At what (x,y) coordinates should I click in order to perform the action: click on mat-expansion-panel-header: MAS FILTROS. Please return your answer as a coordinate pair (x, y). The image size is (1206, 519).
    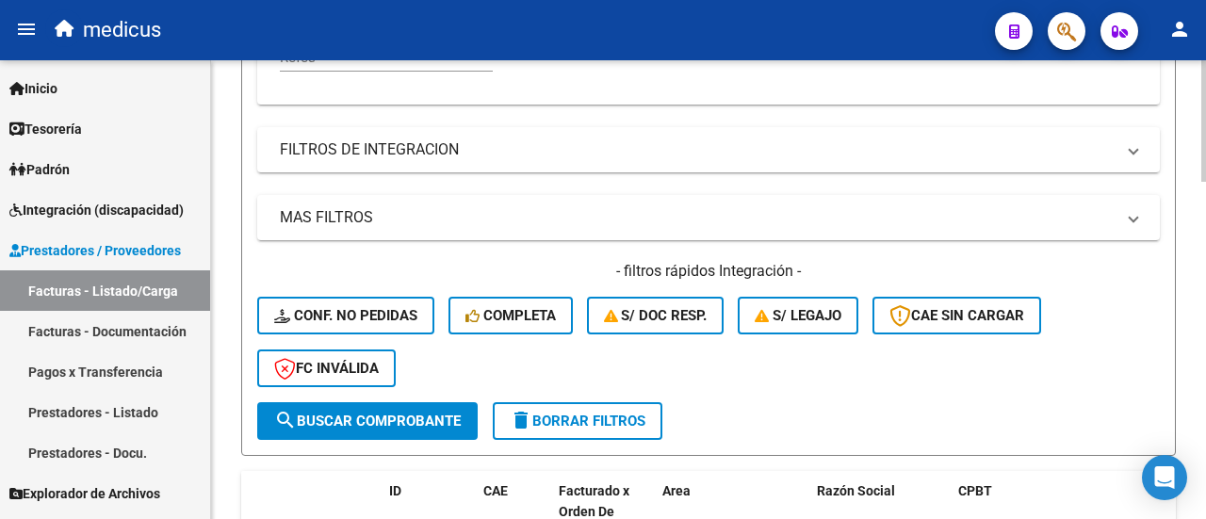
    Looking at the image, I should click on (709, 218).